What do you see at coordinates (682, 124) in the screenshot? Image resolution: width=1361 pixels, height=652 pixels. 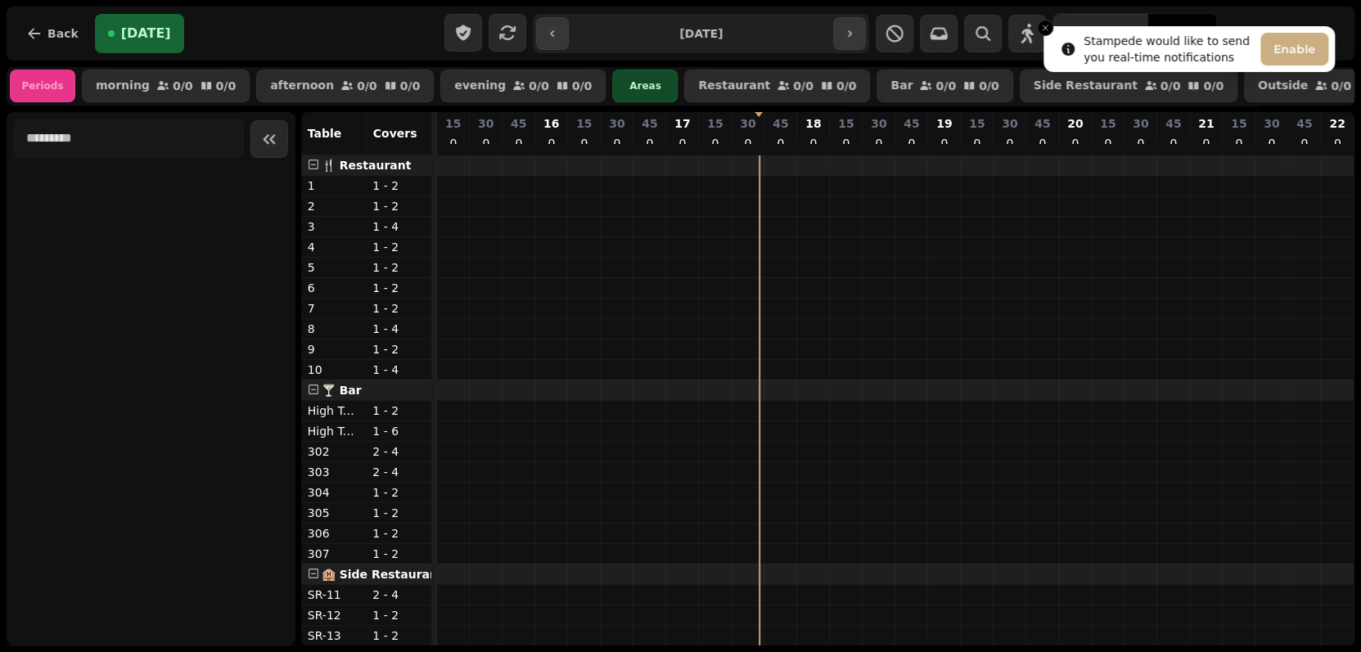 I see `p: 17` at bounding box center [682, 124].